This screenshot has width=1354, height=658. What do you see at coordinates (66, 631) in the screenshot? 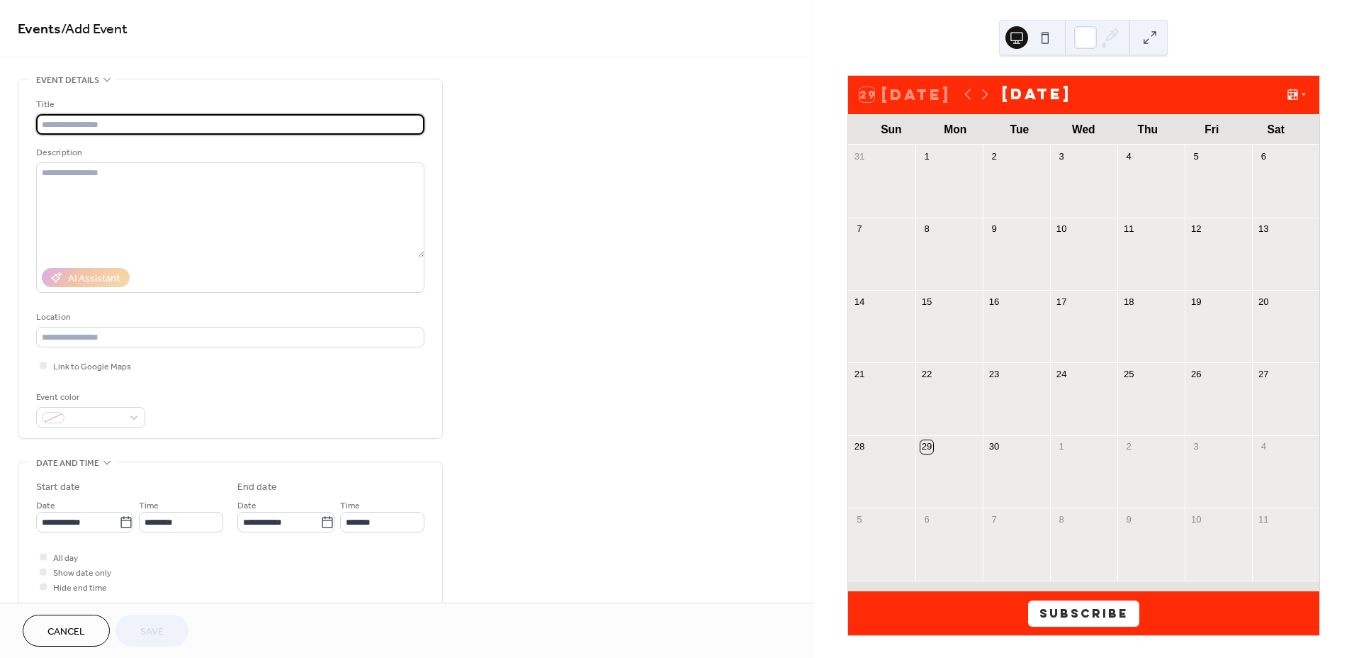
I see `span: Cancel` at bounding box center [66, 631].